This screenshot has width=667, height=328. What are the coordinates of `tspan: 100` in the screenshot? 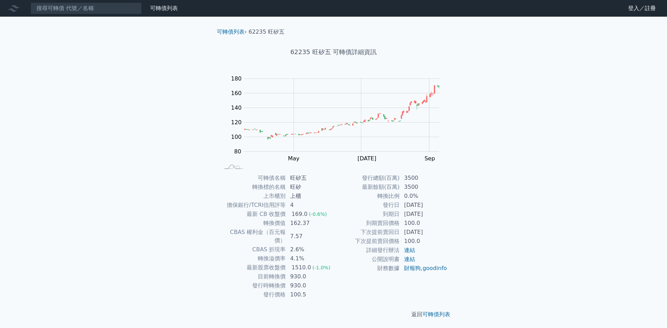 It's located at (236, 137).